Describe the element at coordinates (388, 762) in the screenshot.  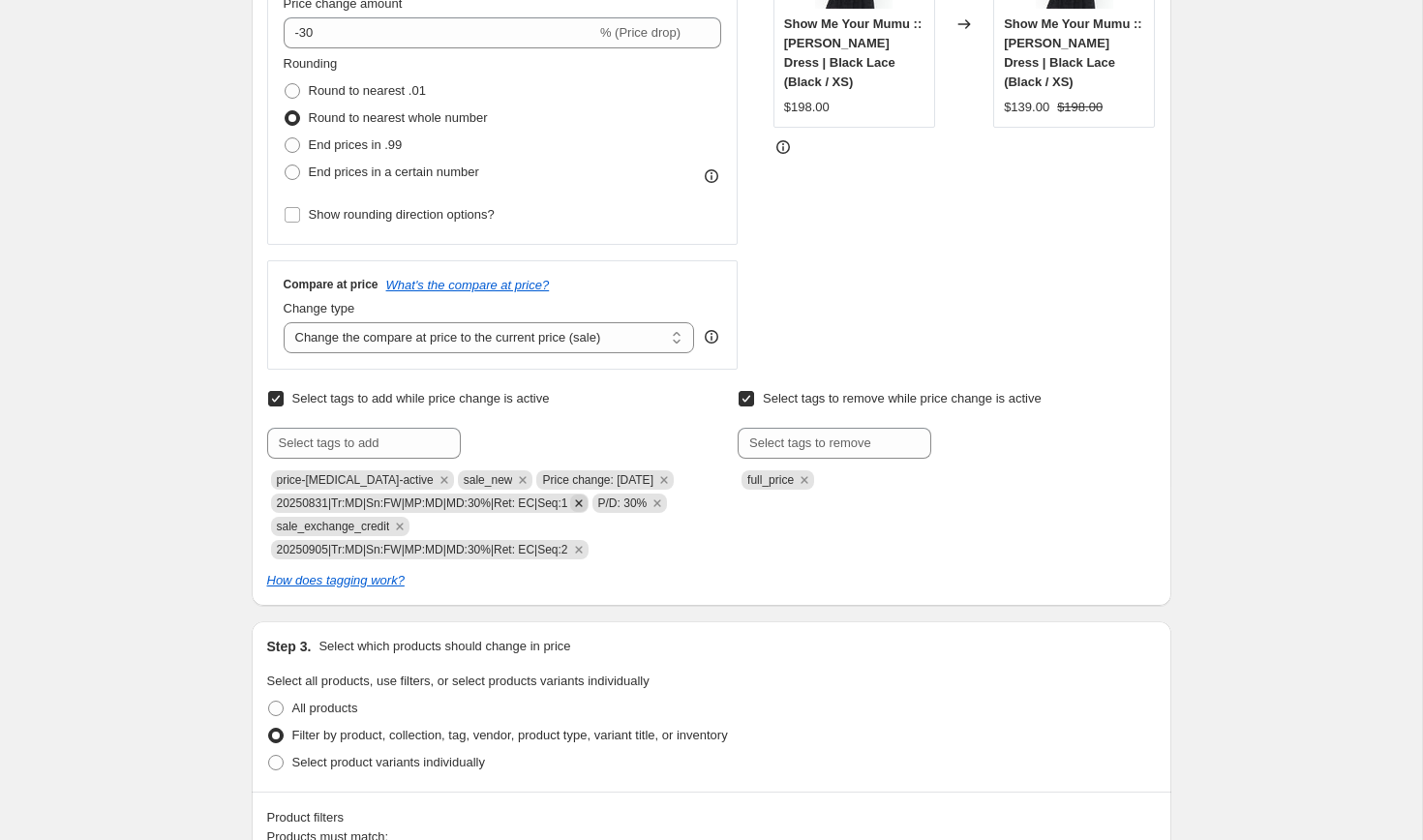
I see `span: Select product variants individually` at that location.